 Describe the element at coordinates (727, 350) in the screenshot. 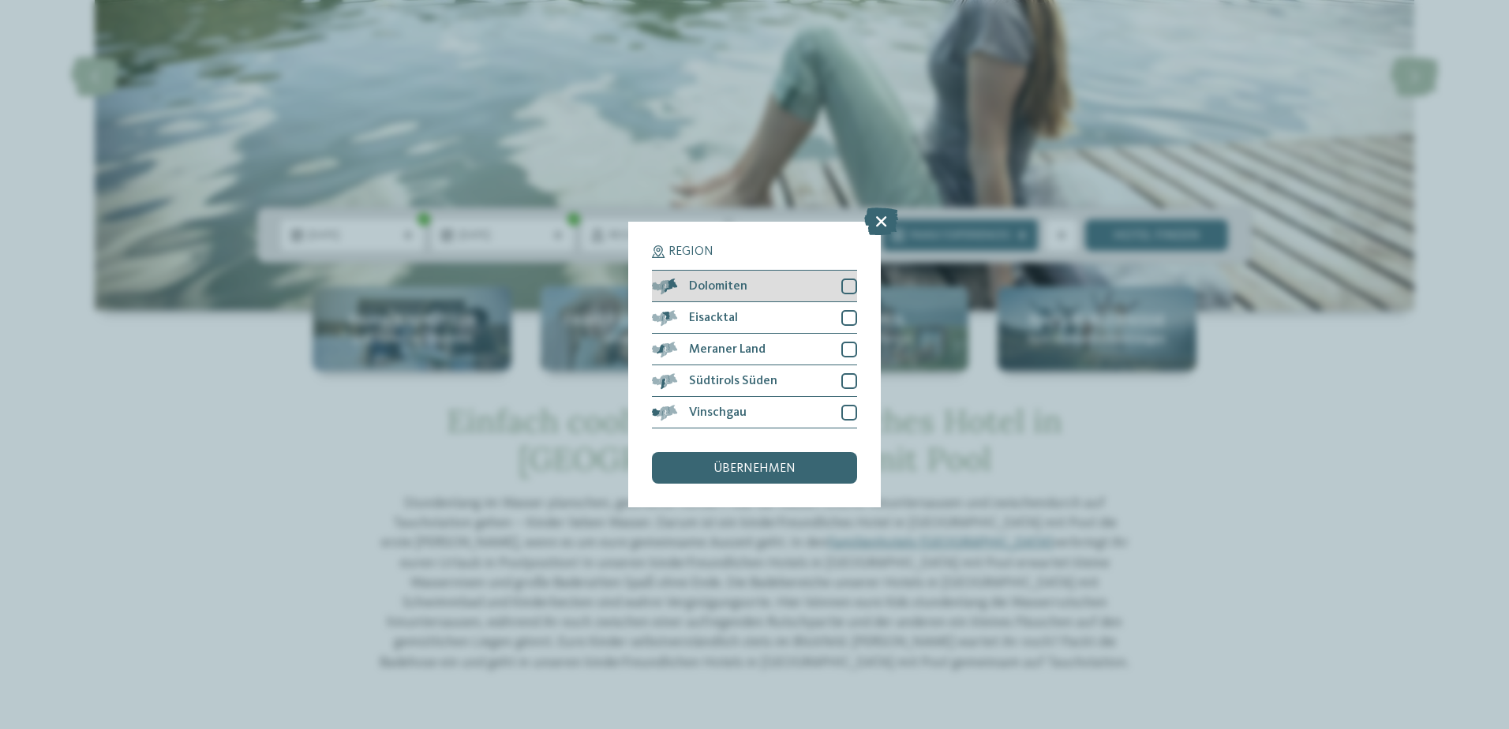

I see `span: Meraner Land` at that location.